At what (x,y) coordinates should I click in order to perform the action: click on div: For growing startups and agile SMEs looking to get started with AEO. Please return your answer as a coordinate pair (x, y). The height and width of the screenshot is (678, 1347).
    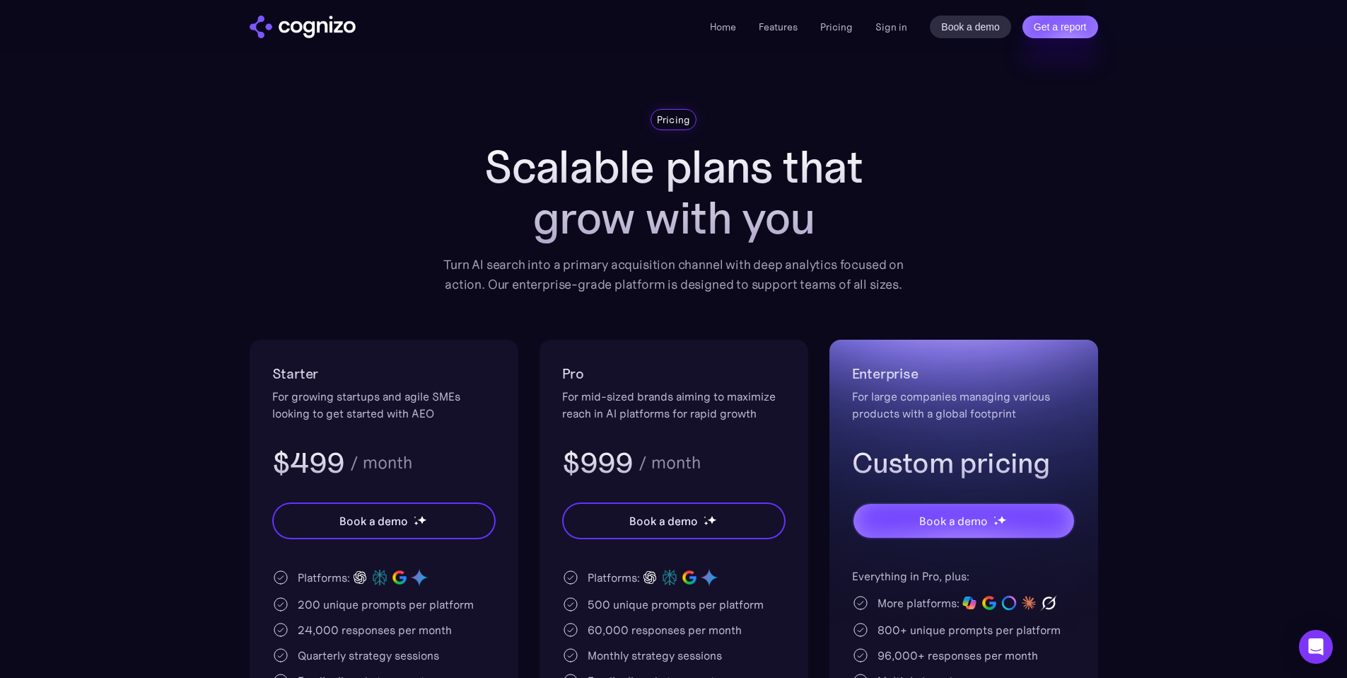
    Looking at the image, I should click on (384, 405).